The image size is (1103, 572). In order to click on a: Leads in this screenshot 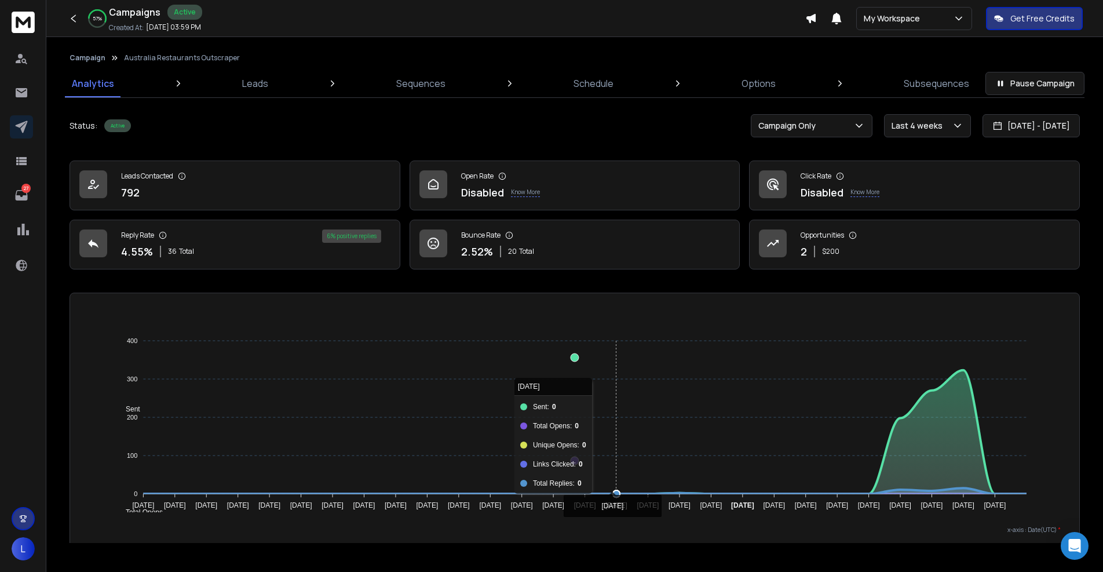, I will do `click(255, 83)`.